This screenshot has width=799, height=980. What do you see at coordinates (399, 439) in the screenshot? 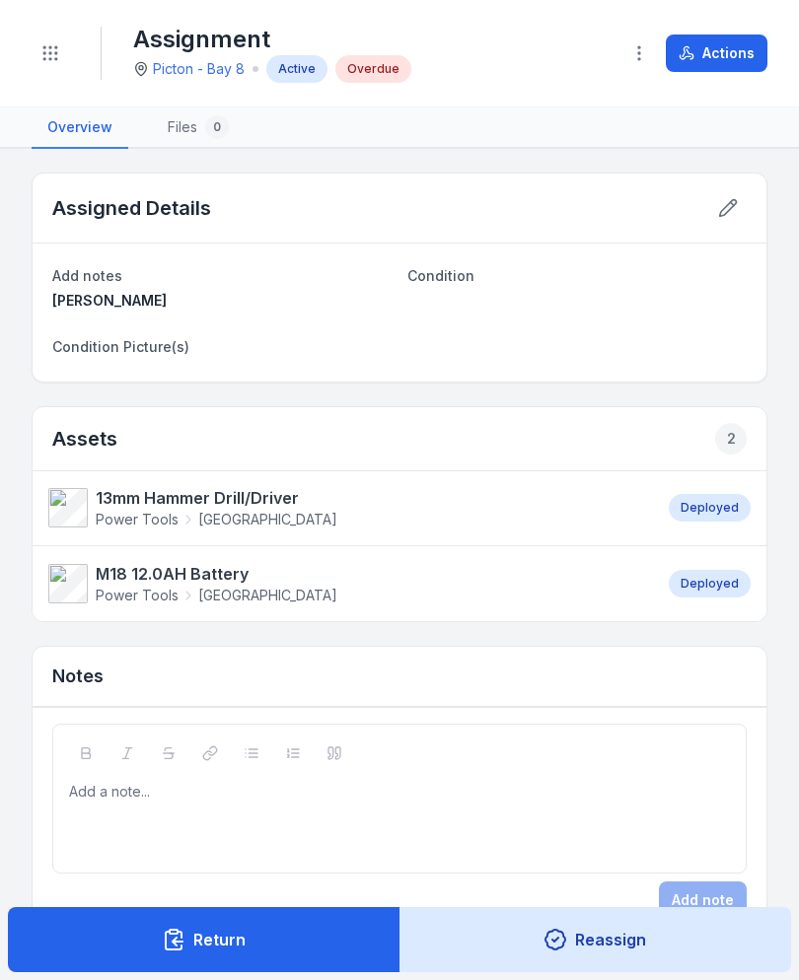
I see `h2: Assets` at bounding box center [399, 439].